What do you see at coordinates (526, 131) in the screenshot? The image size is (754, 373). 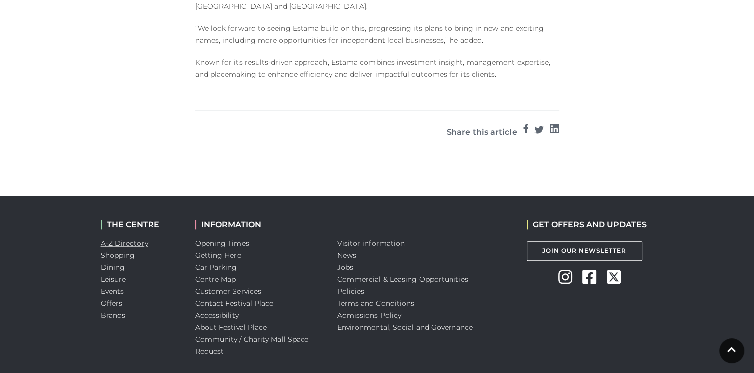 I see `a: Facebook` at bounding box center [526, 131].